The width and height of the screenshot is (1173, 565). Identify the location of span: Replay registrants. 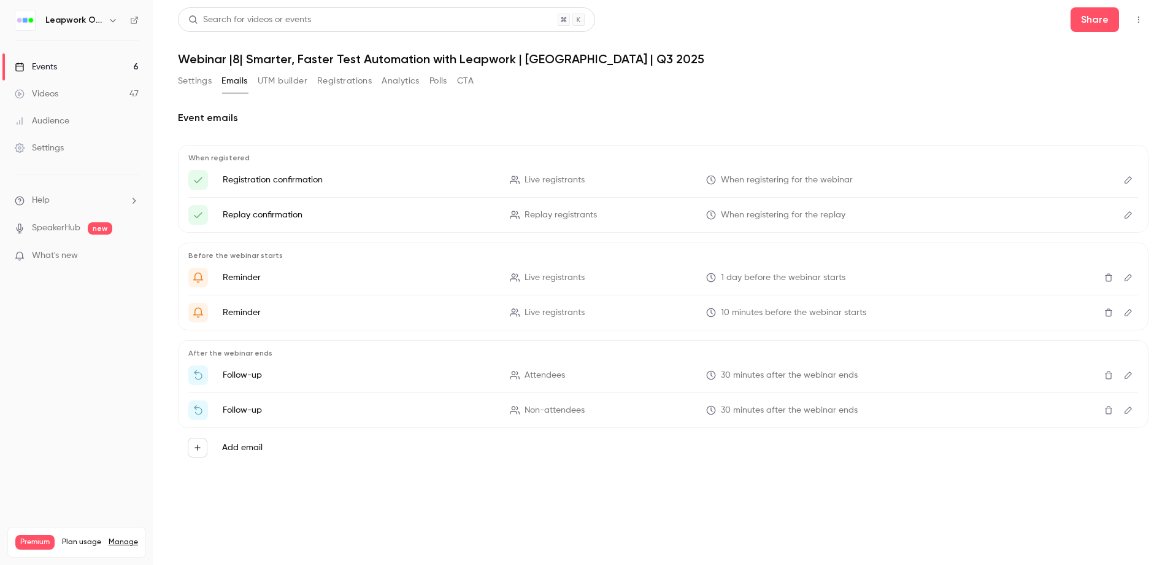
(561, 215).